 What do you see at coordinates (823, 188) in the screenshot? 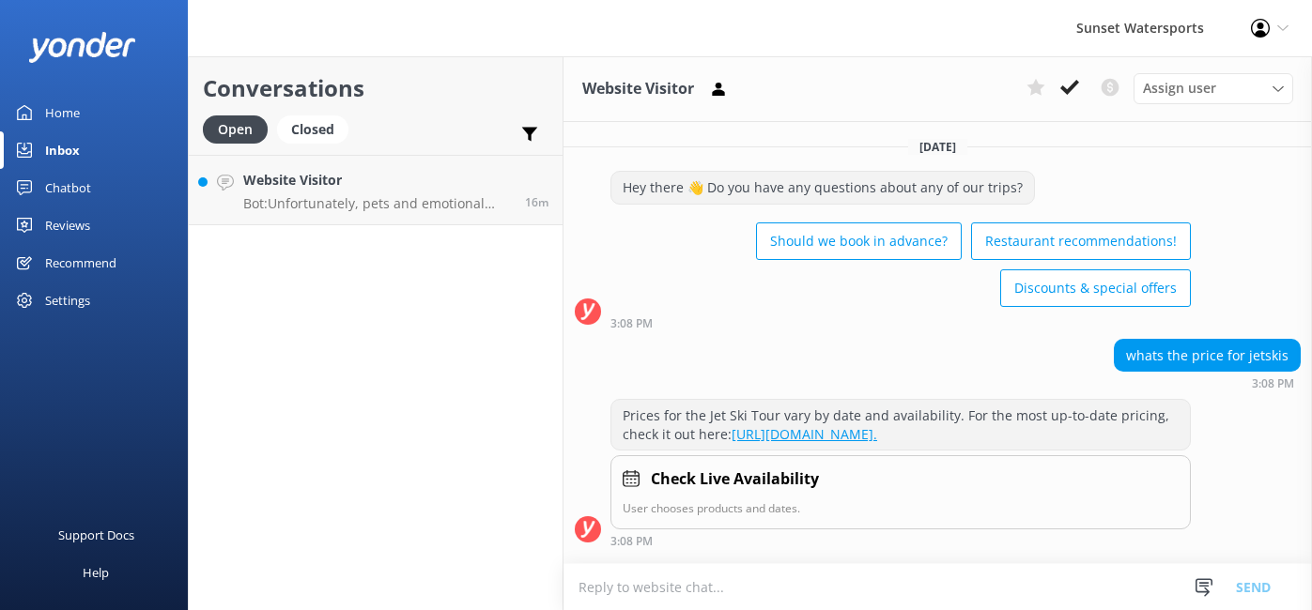
I see `div: Hey there 👋 Do you have any questions about any of our trips?` at bounding box center [823, 188].